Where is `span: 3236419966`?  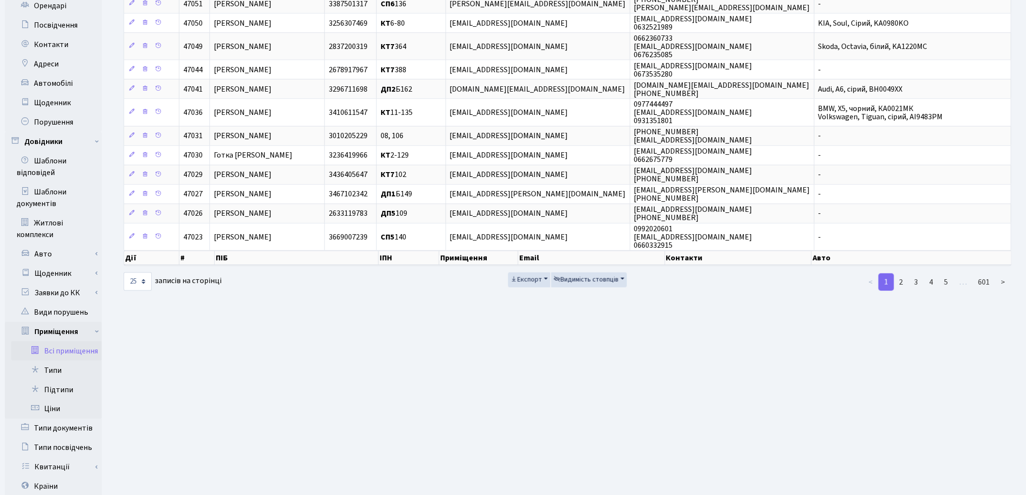 span: 3236419966 is located at coordinates (348, 156).